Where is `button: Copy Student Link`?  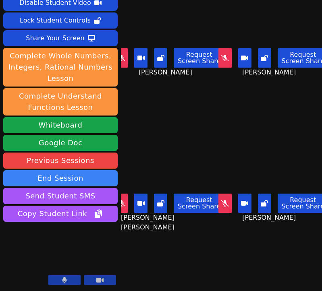 button: Copy Student Link is located at coordinates (60, 214).